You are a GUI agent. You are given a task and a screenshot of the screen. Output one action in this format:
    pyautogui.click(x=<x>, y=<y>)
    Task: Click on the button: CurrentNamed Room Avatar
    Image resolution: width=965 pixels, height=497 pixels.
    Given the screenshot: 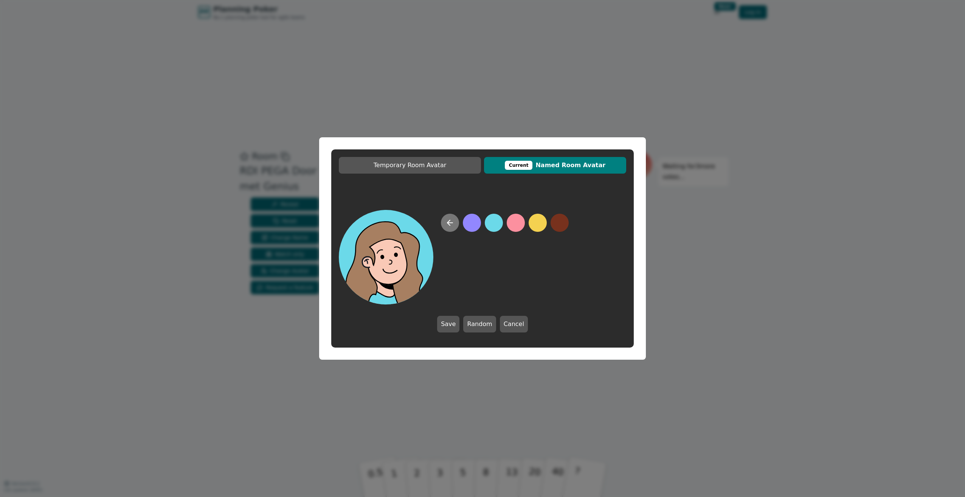 What is the action you would take?
    pyautogui.click(x=555, y=165)
    